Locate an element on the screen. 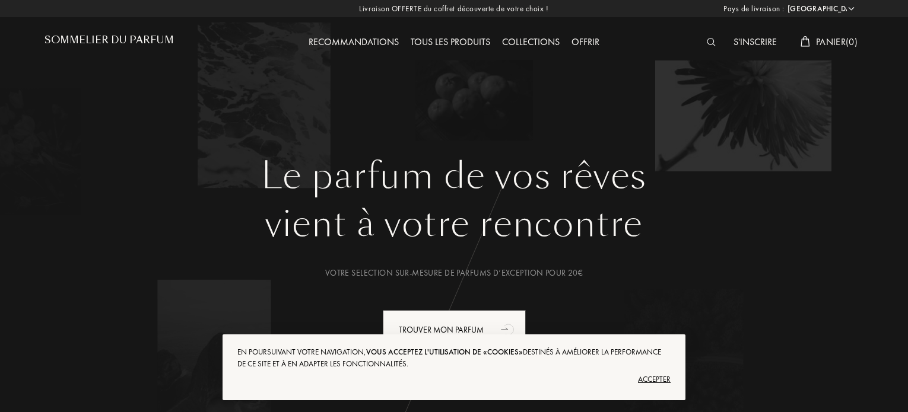 The image size is (908, 412). a: Tous les produits is located at coordinates (450, 42).